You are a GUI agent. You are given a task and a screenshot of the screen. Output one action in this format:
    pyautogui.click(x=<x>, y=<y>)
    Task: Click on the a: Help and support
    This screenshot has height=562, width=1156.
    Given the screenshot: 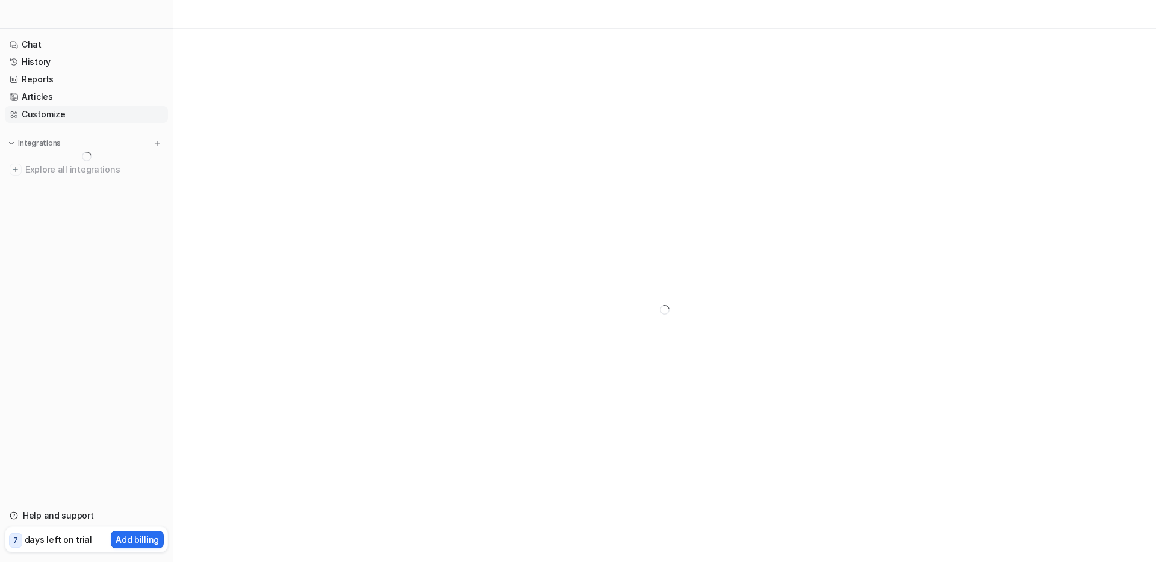 What is the action you would take?
    pyautogui.click(x=86, y=516)
    